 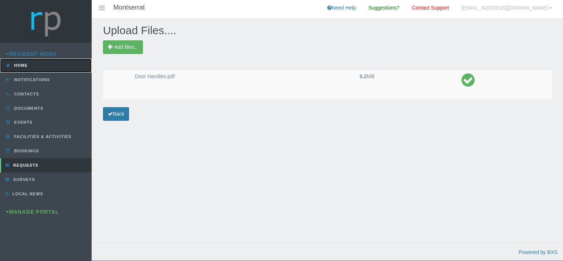 What do you see at coordinates (407, 76) in the screenshot?
I see `p: MB` at bounding box center [407, 76].